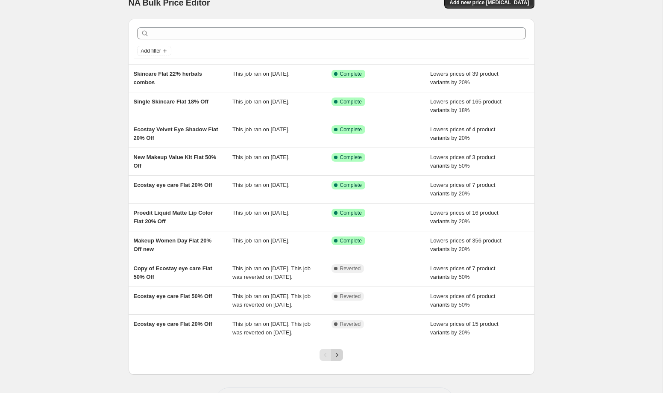 Image resolution: width=663 pixels, height=393 pixels. What do you see at coordinates (173, 296) in the screenshot?
I see `span: Ecostay eye care Flat 50% Off` at bounding box center [173, 296].